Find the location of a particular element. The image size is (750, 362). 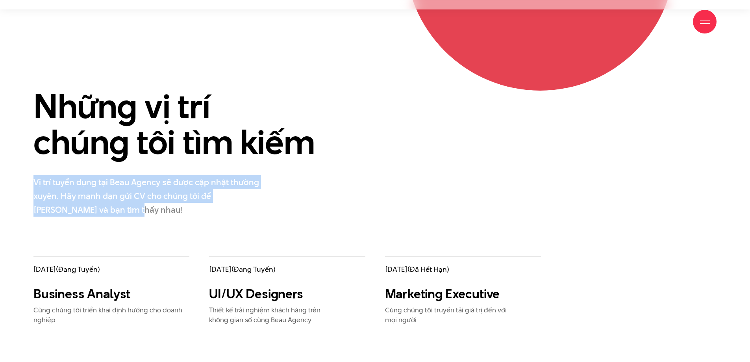

p: Cùng chúng tôi truyền tải giá trị đến với mọi người is located at coordinates (448, 315).